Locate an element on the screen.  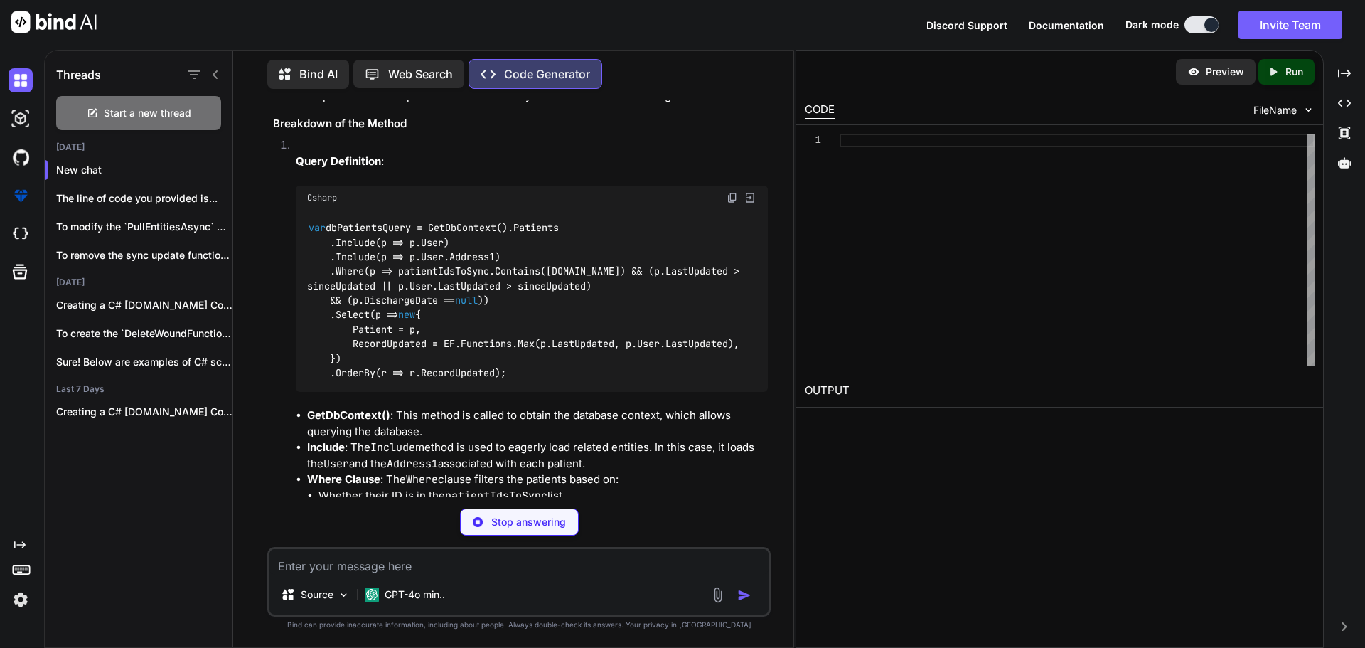
img: chevron down is located at coordinates (1308, 109).